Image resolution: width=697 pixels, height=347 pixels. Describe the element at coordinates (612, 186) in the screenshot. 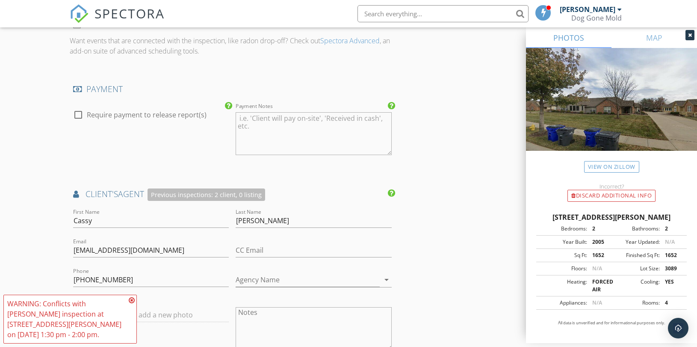

I see `div: Incorrect?` at that location.